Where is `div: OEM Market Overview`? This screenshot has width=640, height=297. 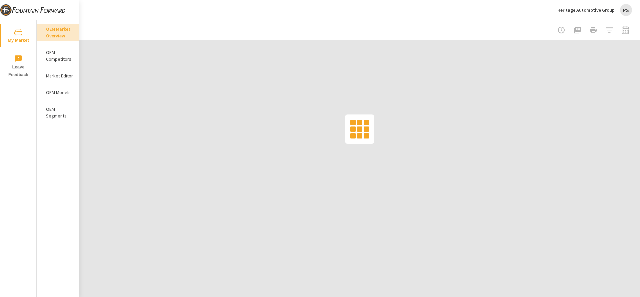
div: OEM Market Overview is located at coordinates (58, 32).